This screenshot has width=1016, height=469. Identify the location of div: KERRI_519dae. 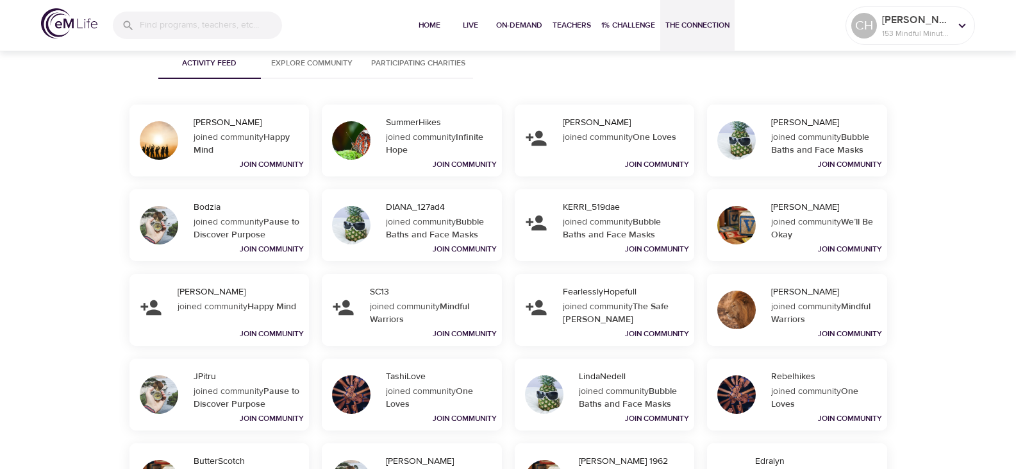
(626, 207).